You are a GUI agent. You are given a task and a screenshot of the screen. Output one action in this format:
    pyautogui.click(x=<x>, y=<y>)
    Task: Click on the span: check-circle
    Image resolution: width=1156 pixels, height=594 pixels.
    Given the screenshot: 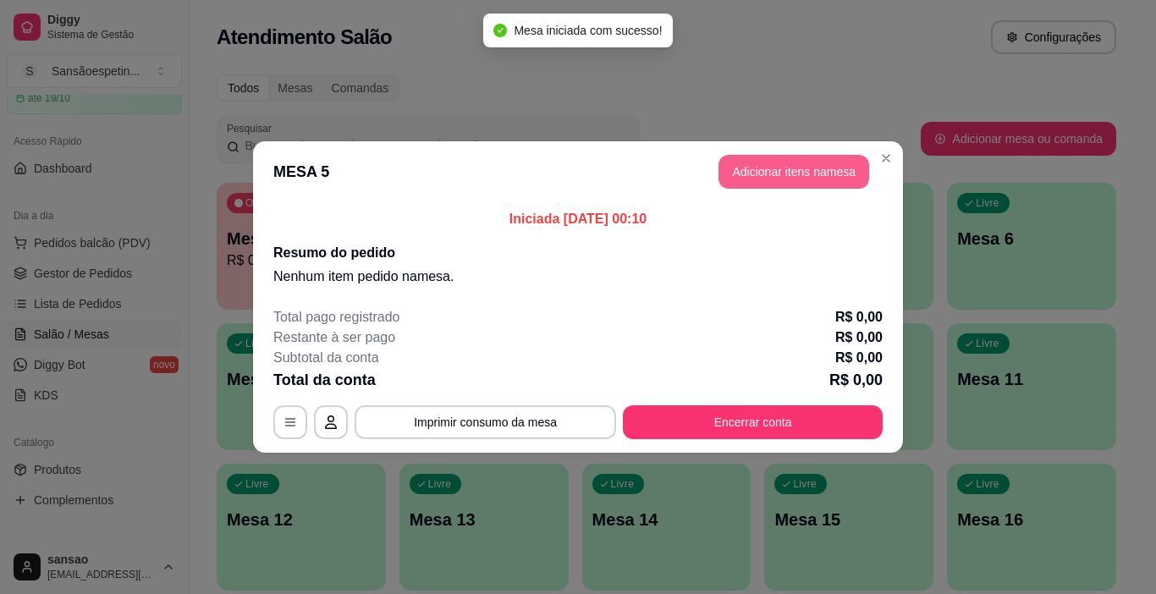 What is the action you would take?
    pyautogui.click(x=500, y=30)
    